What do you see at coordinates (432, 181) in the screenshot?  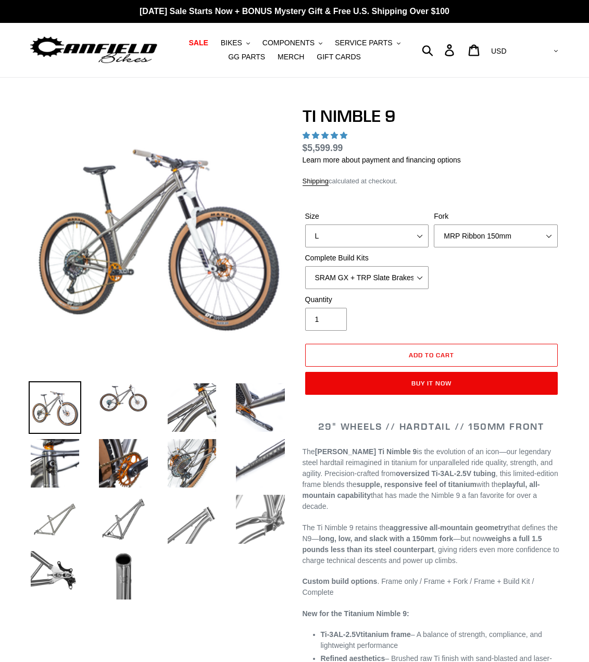 I see `div: calculated at checkout.` at bounding box center [432, 181].